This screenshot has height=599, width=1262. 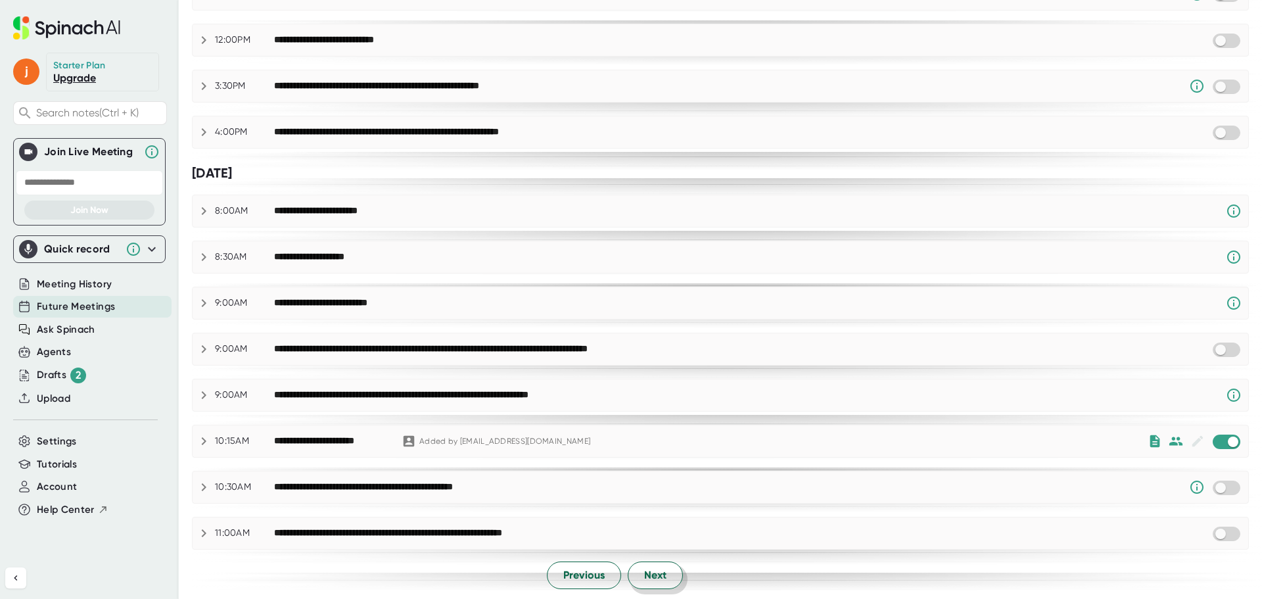 I want to click on button: Collapse sidebar, so click(x=16, y=578).